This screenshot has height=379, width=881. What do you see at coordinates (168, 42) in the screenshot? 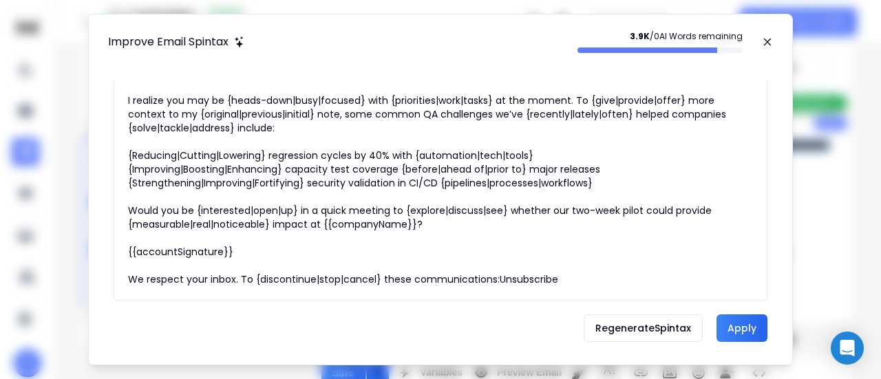
I see `h1: Improve Email Spintax` at bounding box center [168, 42].